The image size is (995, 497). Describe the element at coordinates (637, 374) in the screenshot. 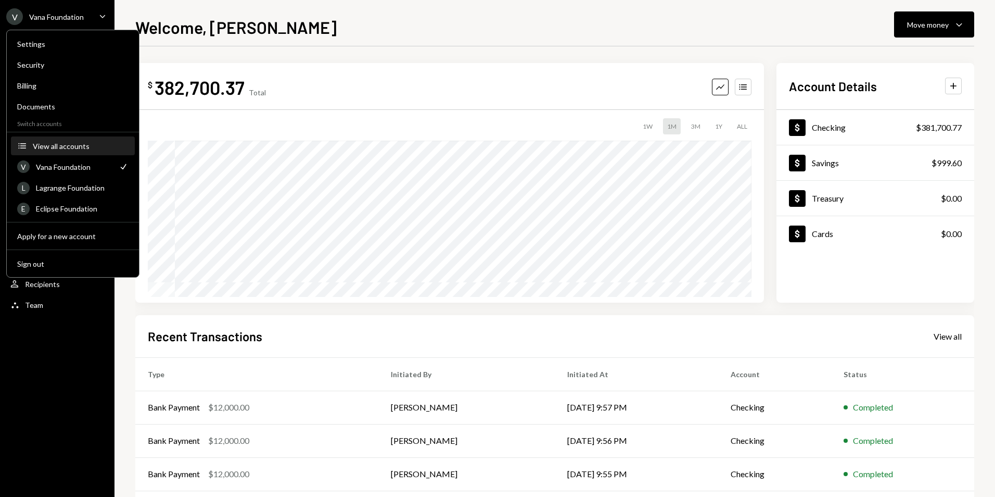

I see `th: Initiated At` at that location.